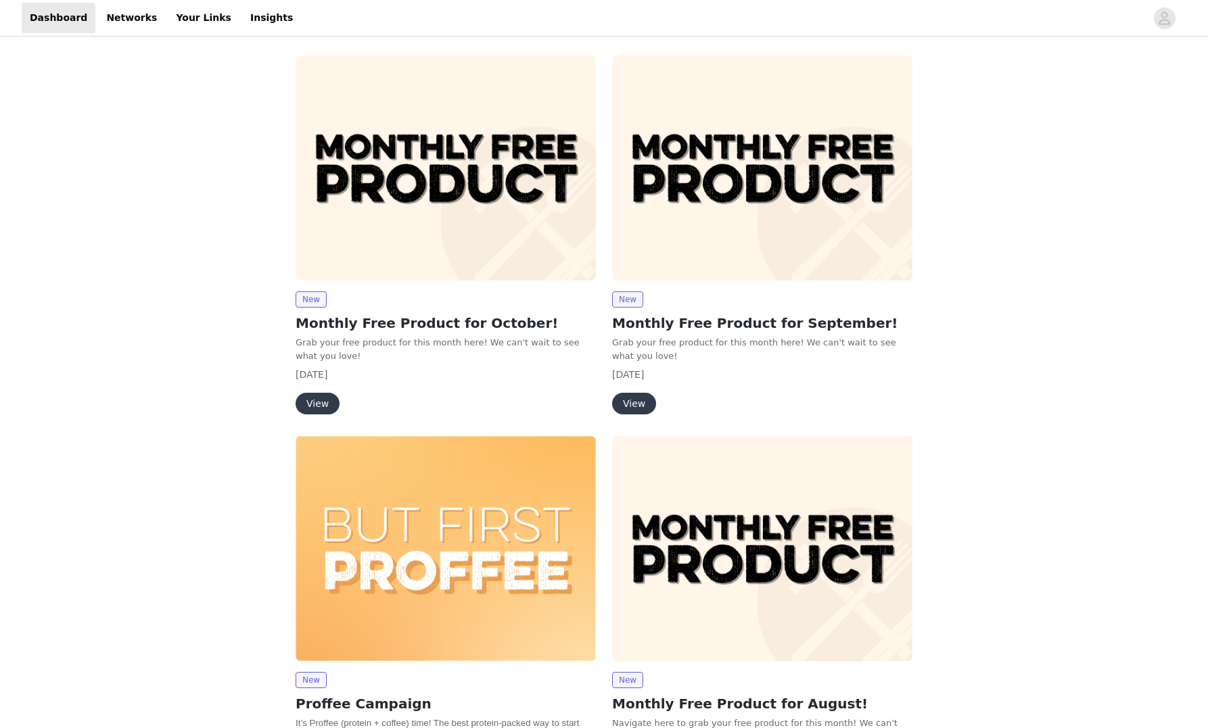 The width and height of the screenshot is (1208, 728). I want to click on a: Insights, so click(271, 18).